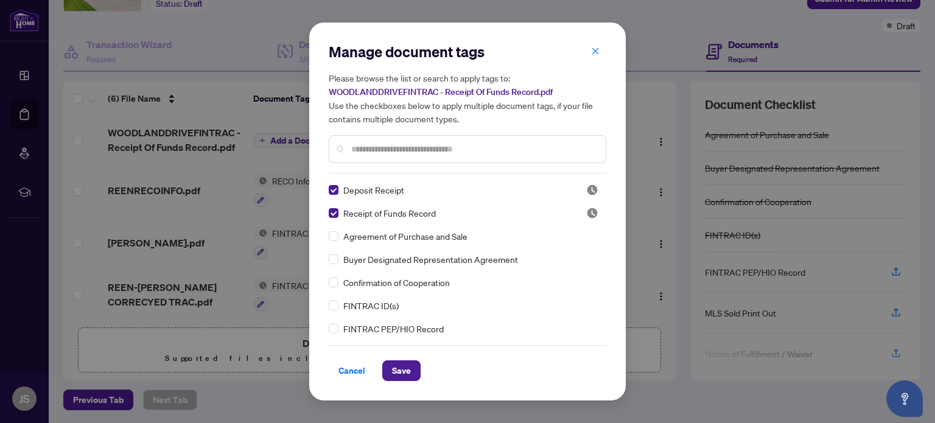  I want to click on h5: Please browse the list or search to apply tags to: Use the checkboxes below to apply multiple doc..., so click(468, 98).